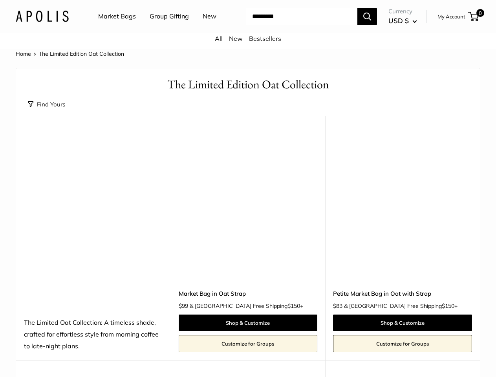 Image resolution: width=496 pixels, height=377 pixels. I want to click on a: Home, so click(23, 54).